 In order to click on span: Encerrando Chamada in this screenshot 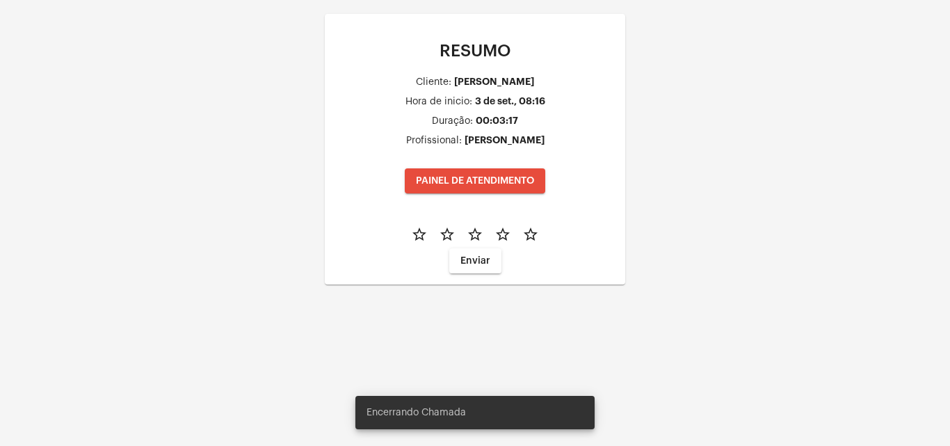, I will do `click(416, 412)`.